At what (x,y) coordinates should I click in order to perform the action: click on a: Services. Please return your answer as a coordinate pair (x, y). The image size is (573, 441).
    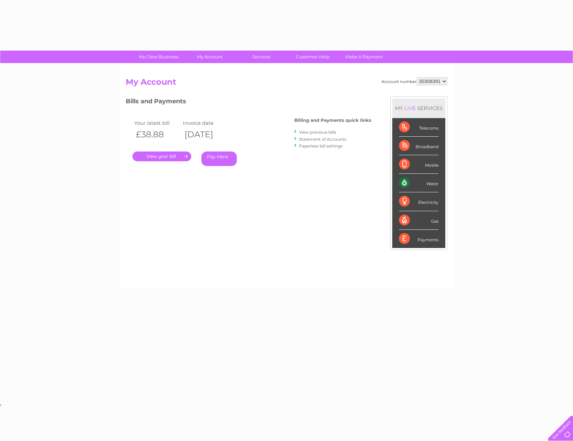
    Looking at the image, I should click on (261, 57).